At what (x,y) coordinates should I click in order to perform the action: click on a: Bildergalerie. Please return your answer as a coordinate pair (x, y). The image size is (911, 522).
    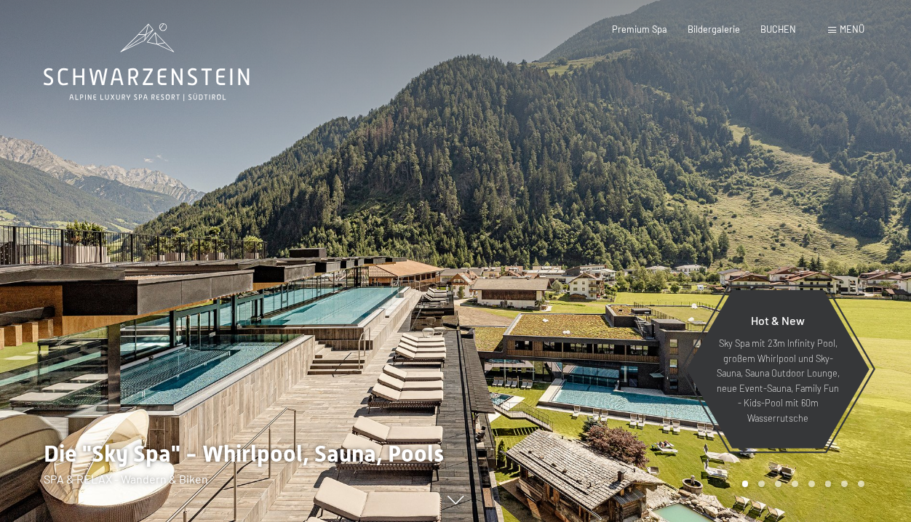
    Looking at the image, I should click on (714, 29).